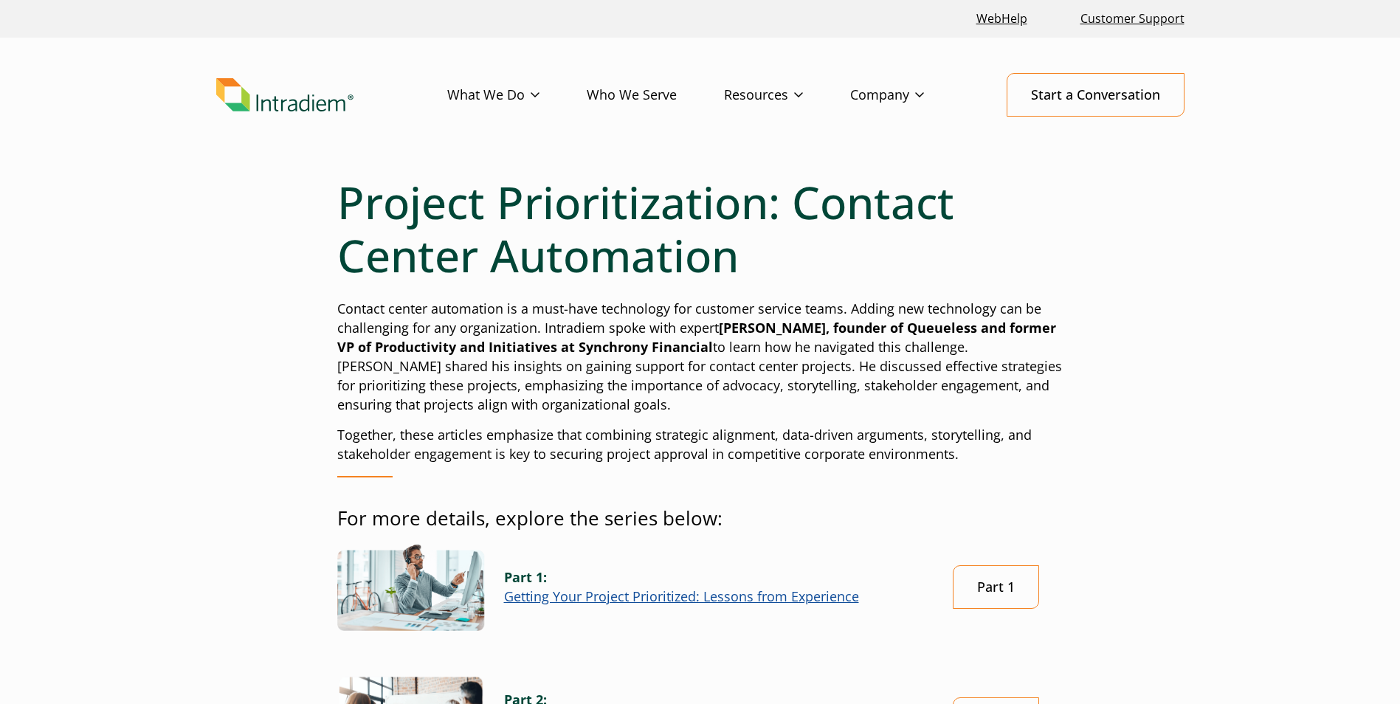 This screenshot has height=704, width=1400. Describe the element at coordinates (525, 577) in the screenshot. I see `strong: Part 1:` at that location.